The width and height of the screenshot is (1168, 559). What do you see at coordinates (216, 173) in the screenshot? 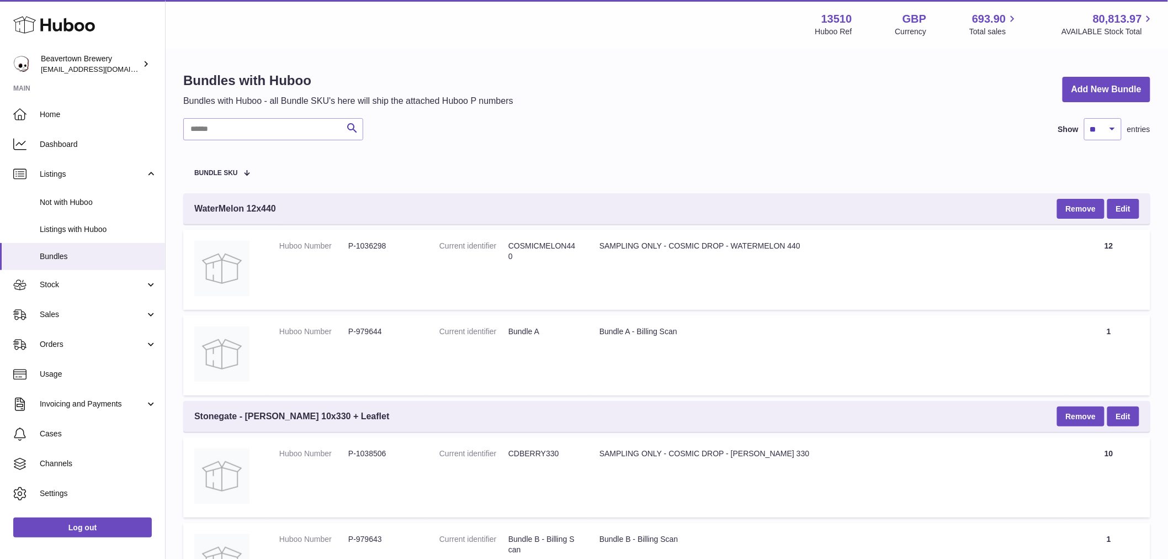
I see `span: Bundle SKU` at bounding box center [216, 173].